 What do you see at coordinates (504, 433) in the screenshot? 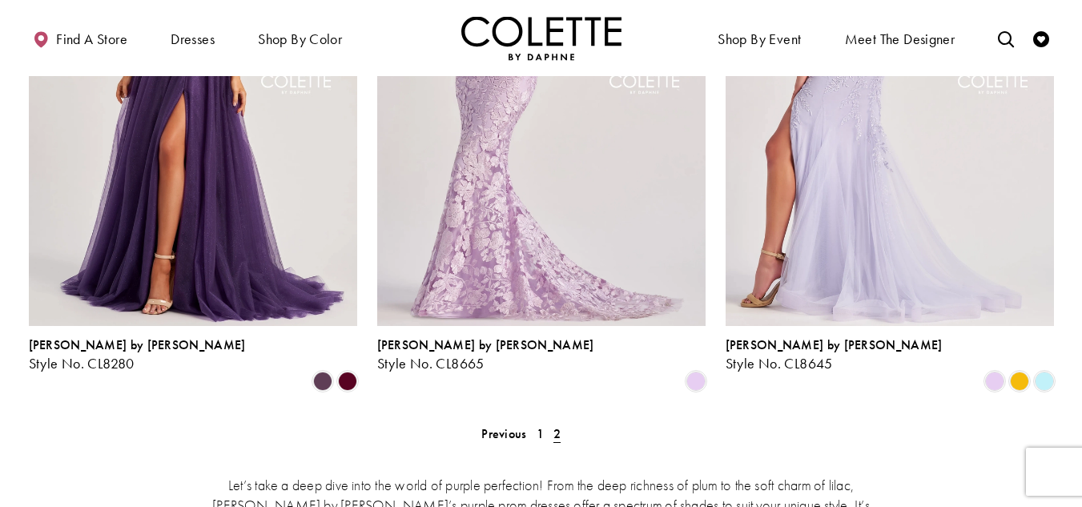
I see `a: Prev Page` at bounding box center [504, 433].